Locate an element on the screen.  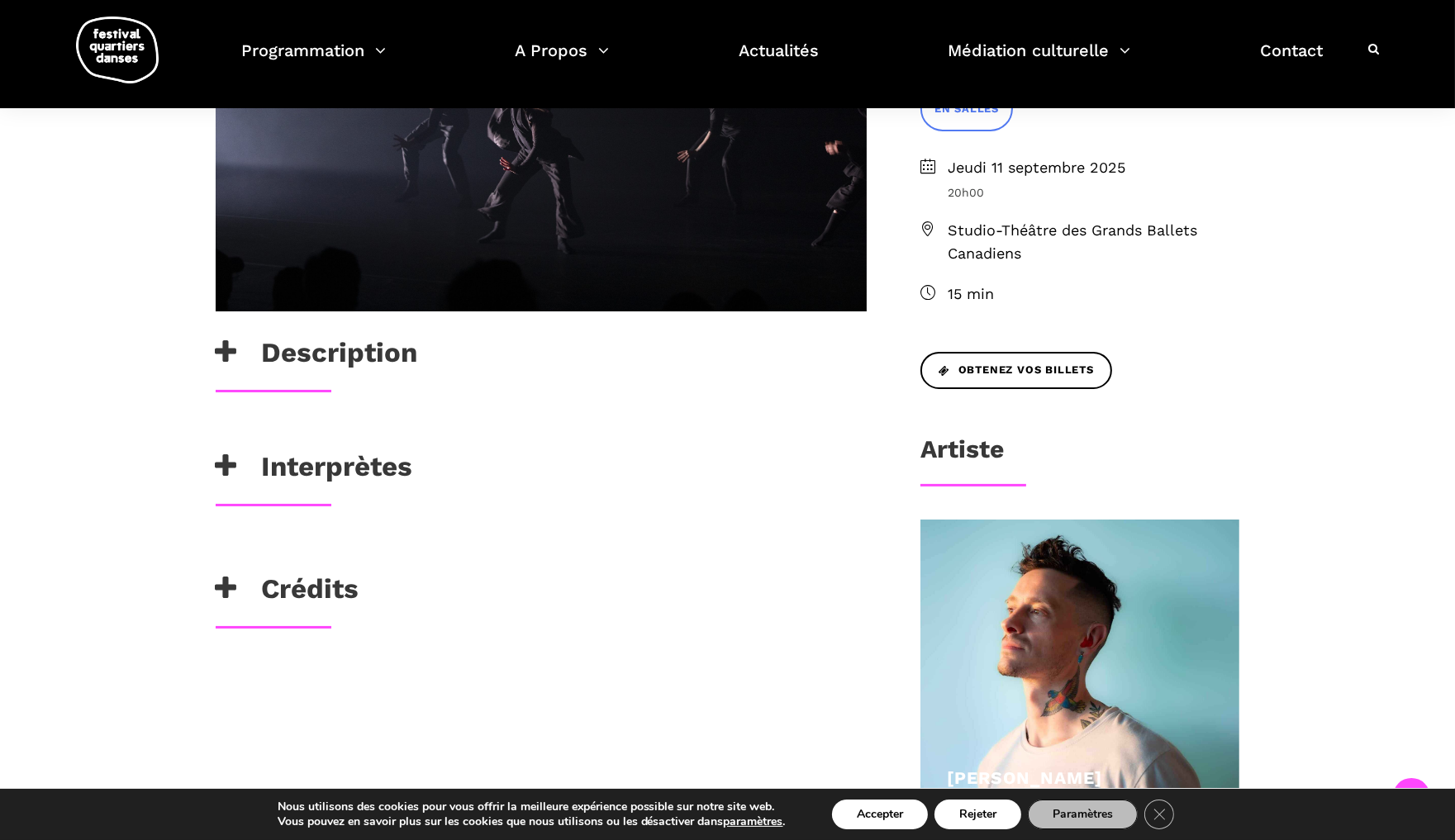
a: A Propos is located at coordinates (562, 61).